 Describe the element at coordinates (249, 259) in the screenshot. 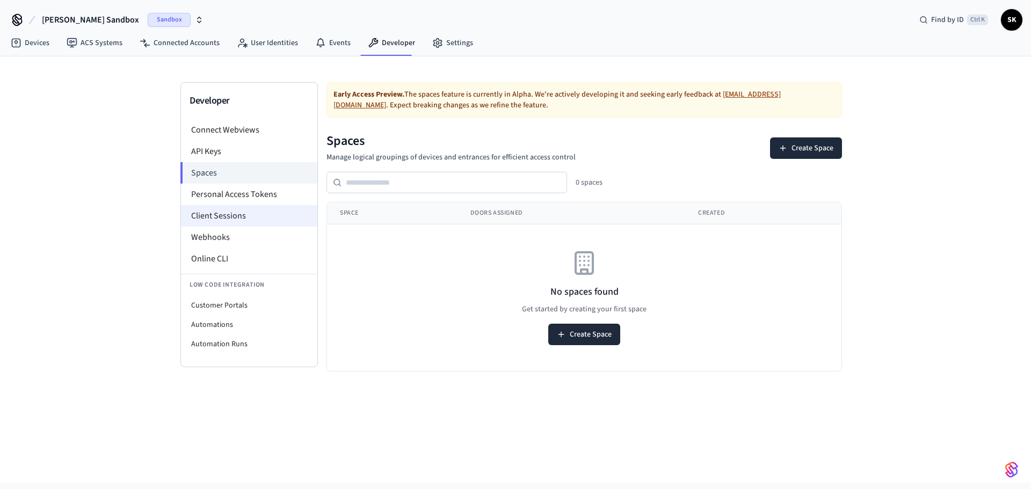

I see `li: Online CLI` at that location.